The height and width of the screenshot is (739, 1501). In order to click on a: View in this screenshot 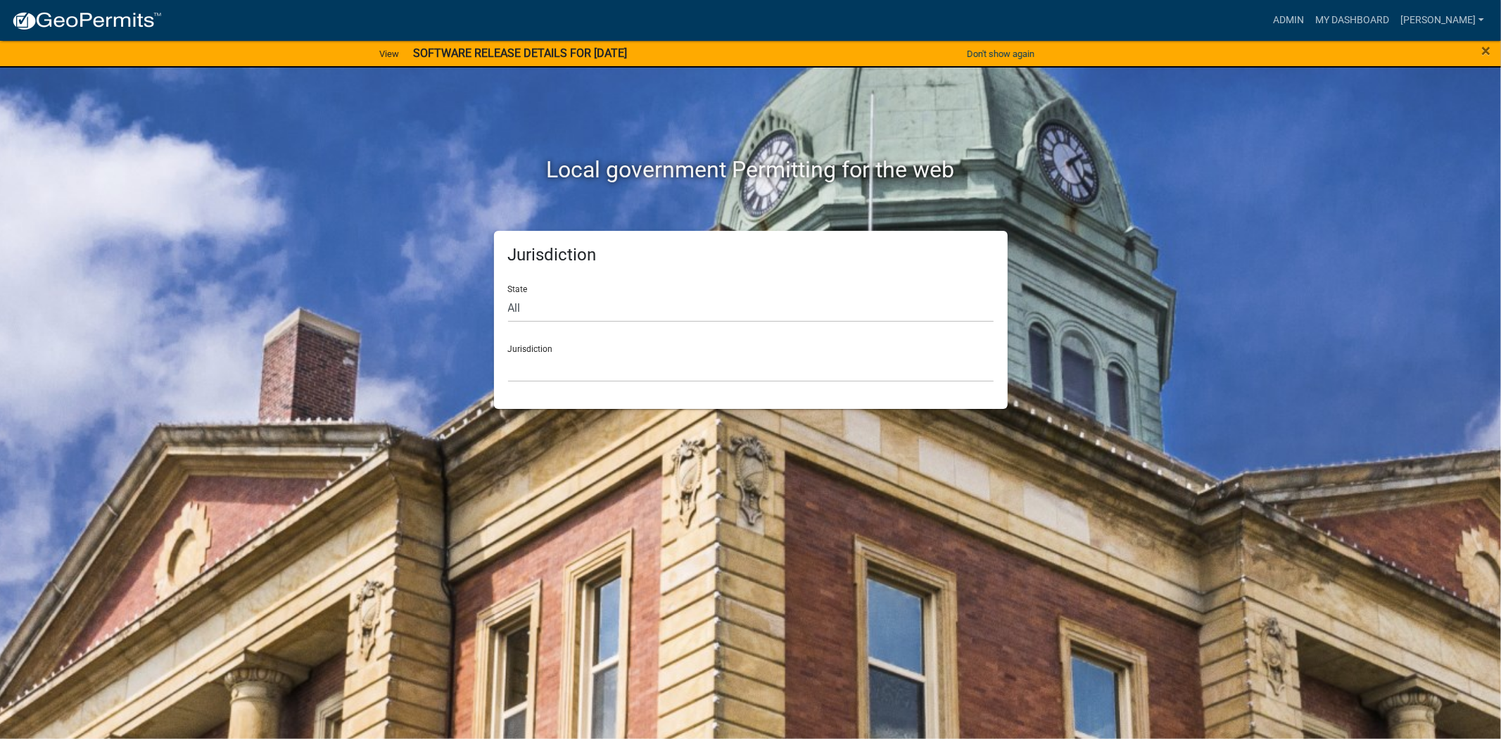, I will do `click(389, 53)`.